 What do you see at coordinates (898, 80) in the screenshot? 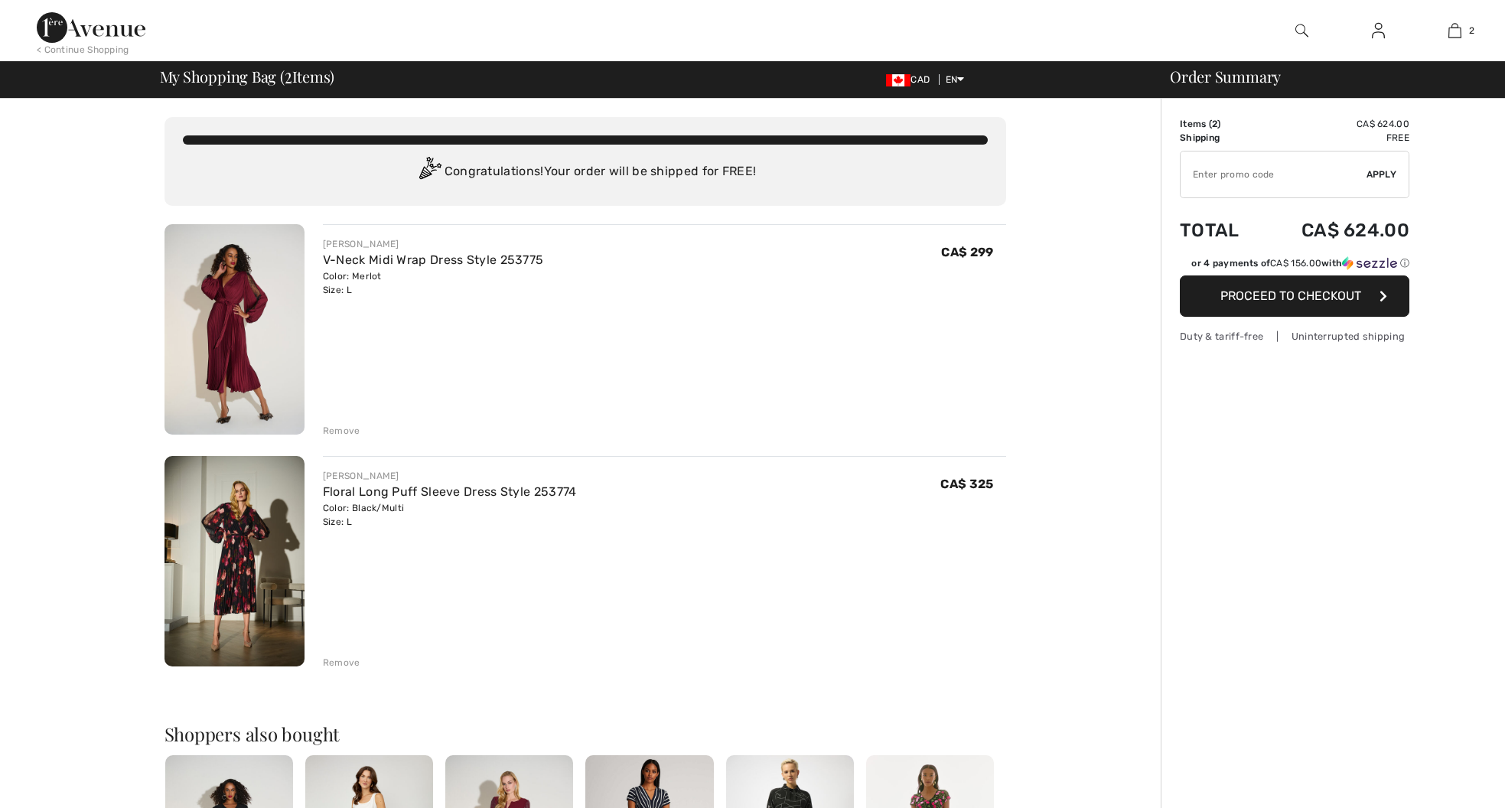
I see `img: Canadian Dollar` at bounding box center [898, 80].